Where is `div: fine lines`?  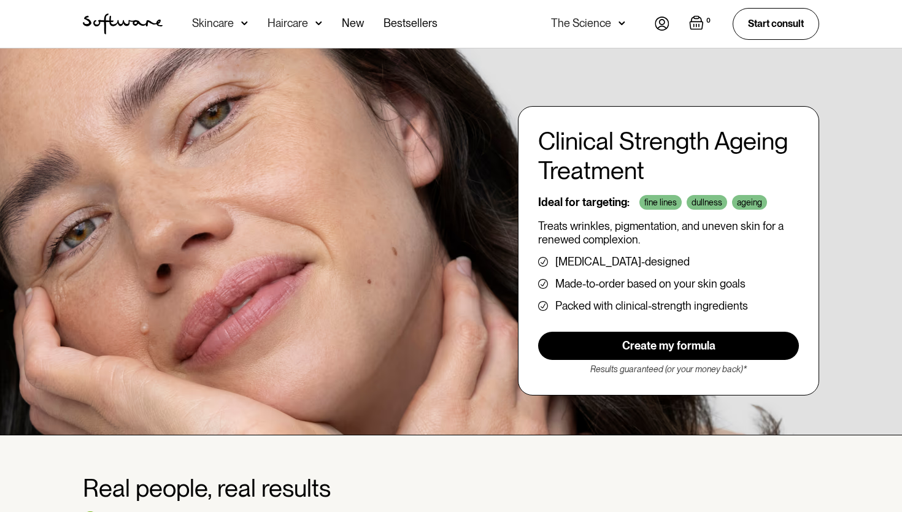
div: fine lines is located at coordinates (660, 203).